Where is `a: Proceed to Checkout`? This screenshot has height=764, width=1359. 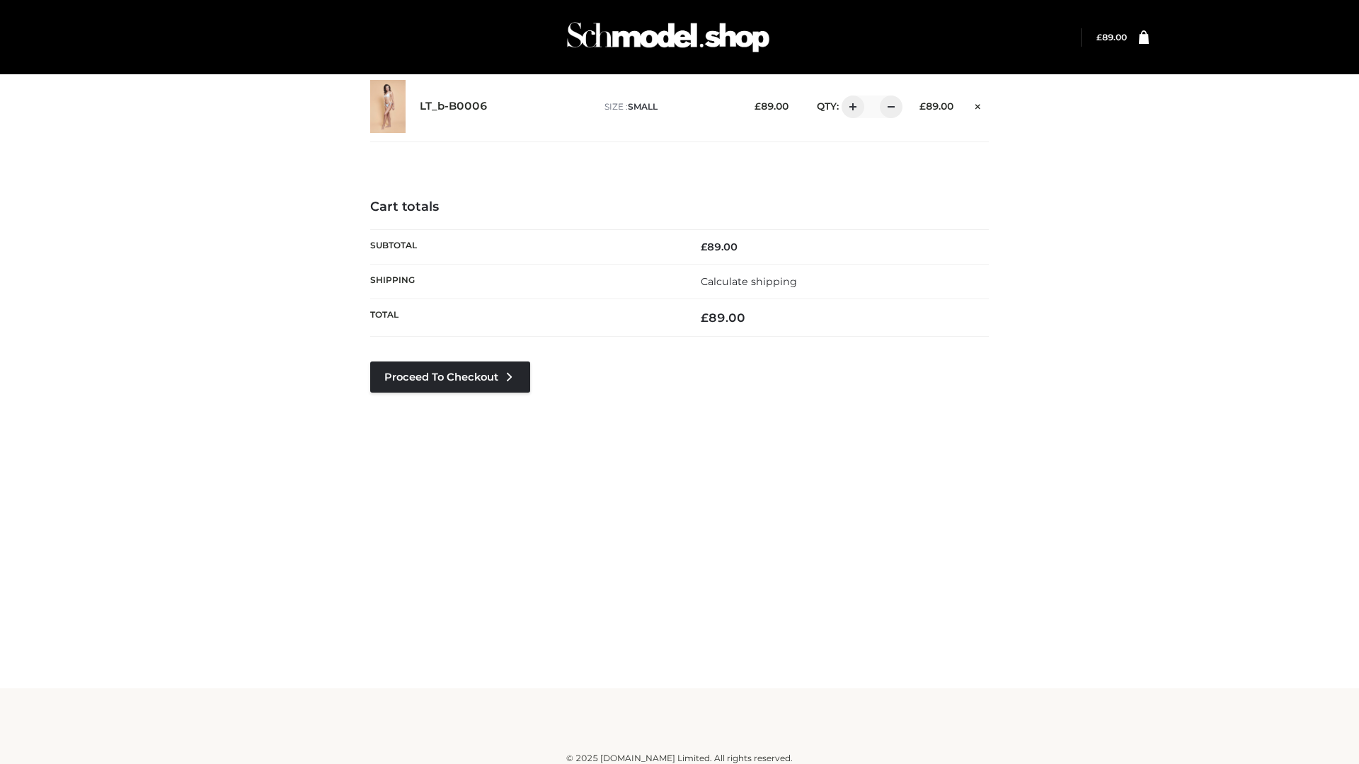 a: Proceed to Checkout is located at coordinates (450, 377).